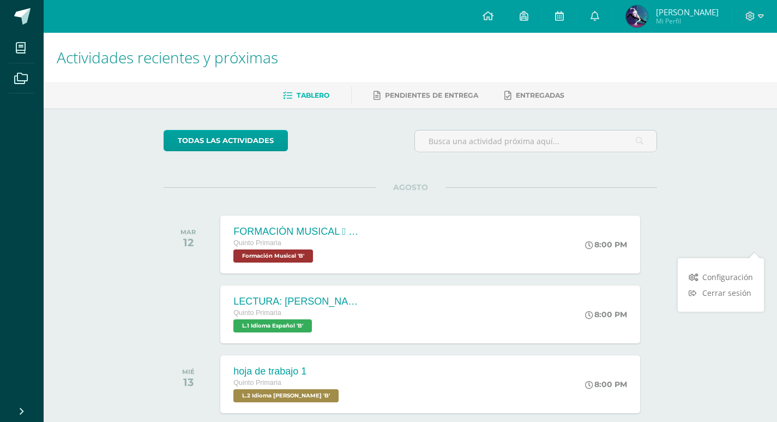  I want to click on div: 13, so click(188, 382).